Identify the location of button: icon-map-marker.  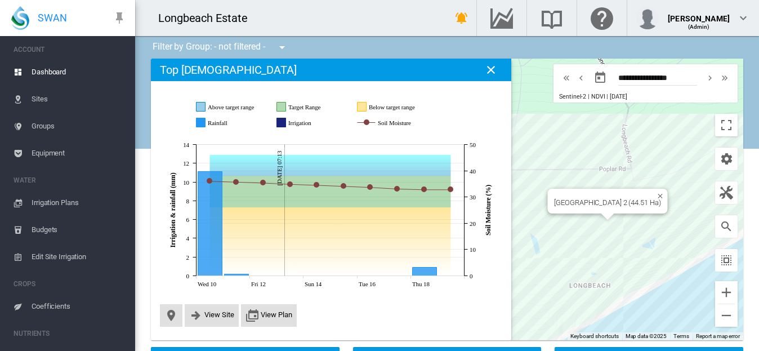
(171, 315).